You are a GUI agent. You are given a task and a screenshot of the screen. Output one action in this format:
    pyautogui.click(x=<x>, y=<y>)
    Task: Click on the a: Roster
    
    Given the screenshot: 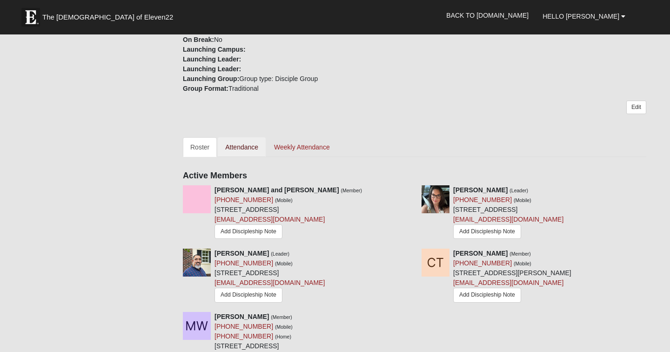 What is the action you would take?
    pyautogui.click(x=200, y=147)
    